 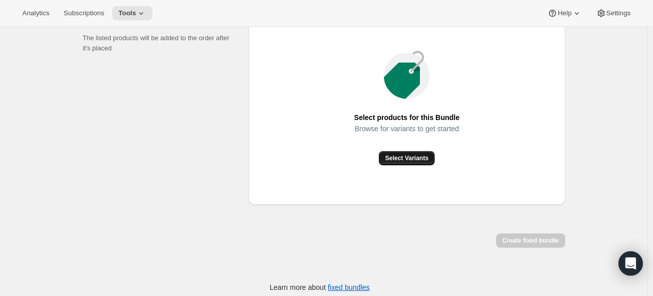 What do you see at coordinates (406, 128) in the screenshot?
I see `span: Browse for variants to get started` at bounding box center [406, 128].